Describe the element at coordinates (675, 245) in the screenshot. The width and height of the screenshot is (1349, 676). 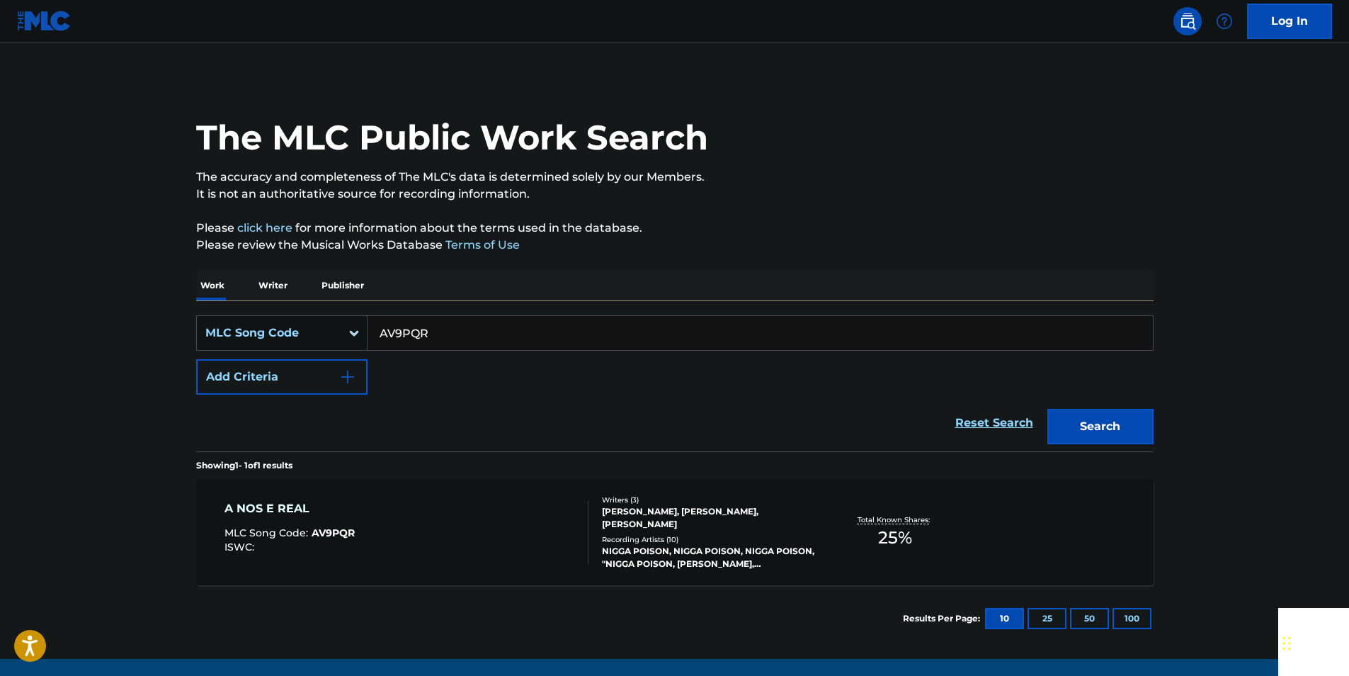
I see `p: Please review the Musical Works Database` at that location.